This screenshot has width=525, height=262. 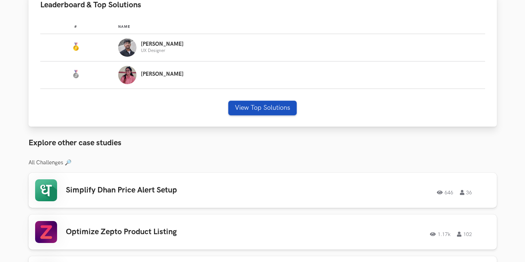 I want to click on img: Gold Medal, so click(x=76, y=47).